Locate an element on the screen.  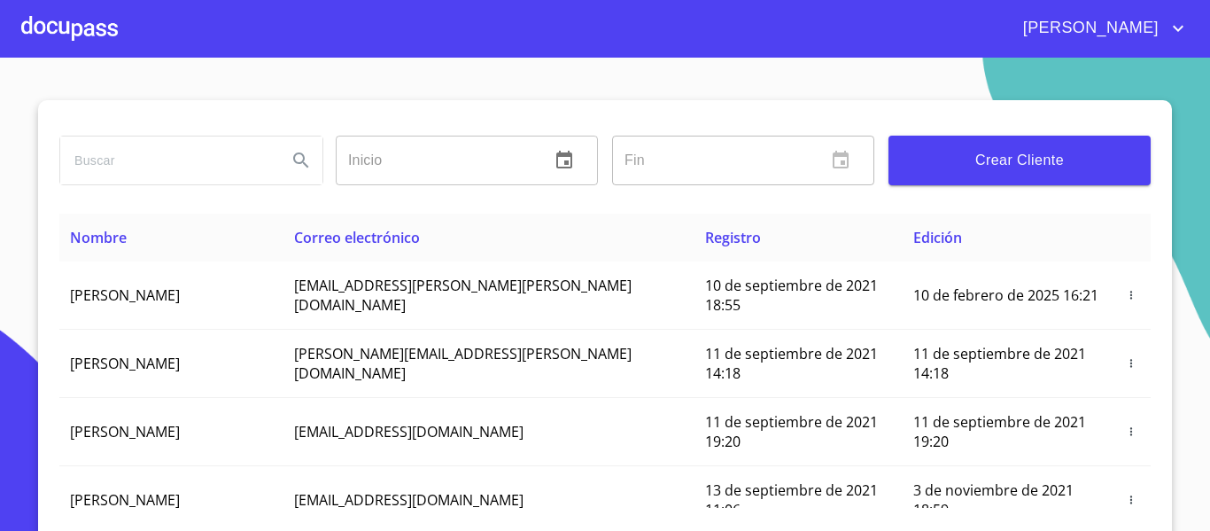
button: Crear Cliente is located at coordinates (1020, 160).